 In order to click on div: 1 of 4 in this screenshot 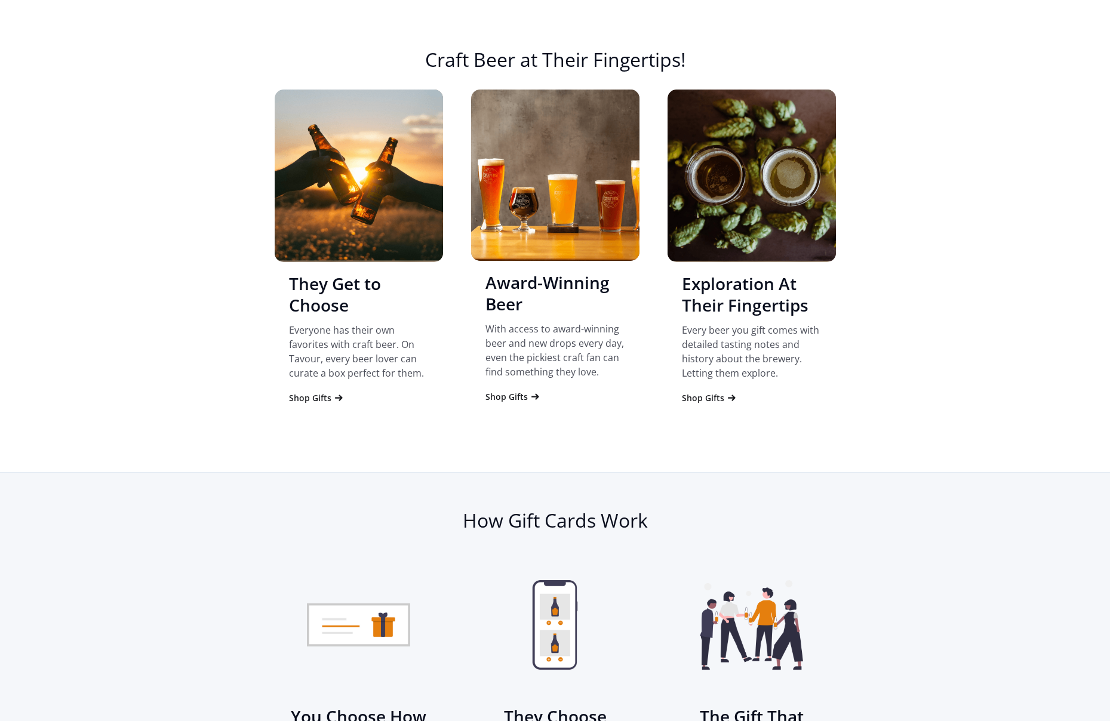, I will do `click(359, 252)`.